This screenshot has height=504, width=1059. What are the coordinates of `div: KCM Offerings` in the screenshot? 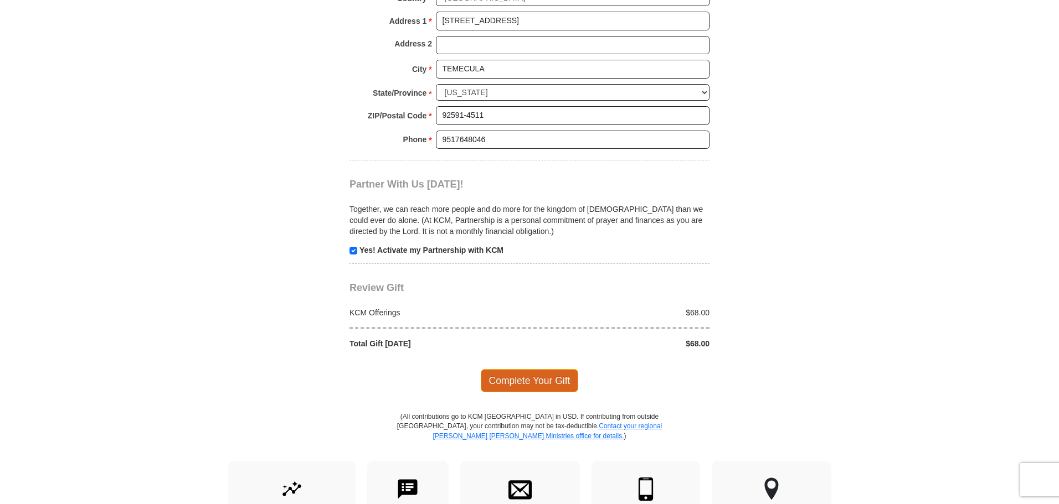 It's located at (437, 313).